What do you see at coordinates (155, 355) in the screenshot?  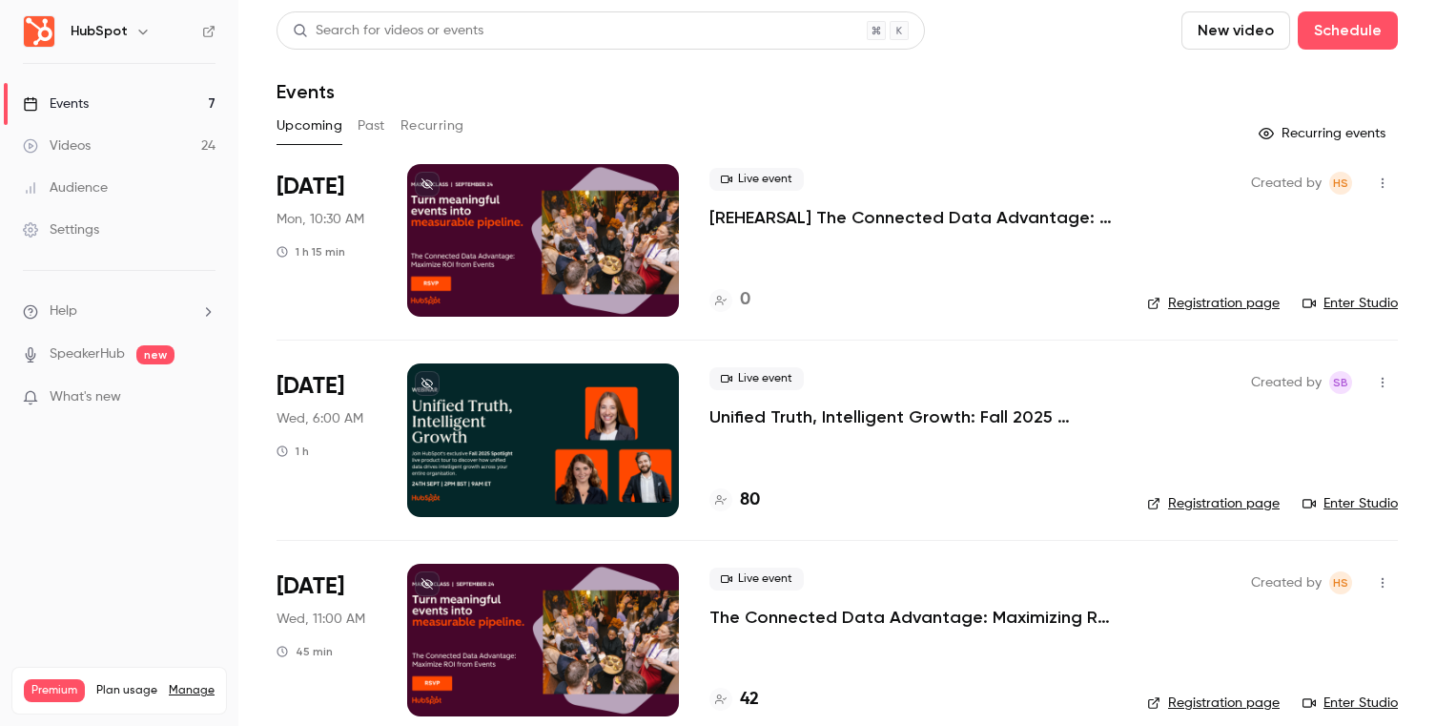 I see `span: new` at bounding box center [155, 355].